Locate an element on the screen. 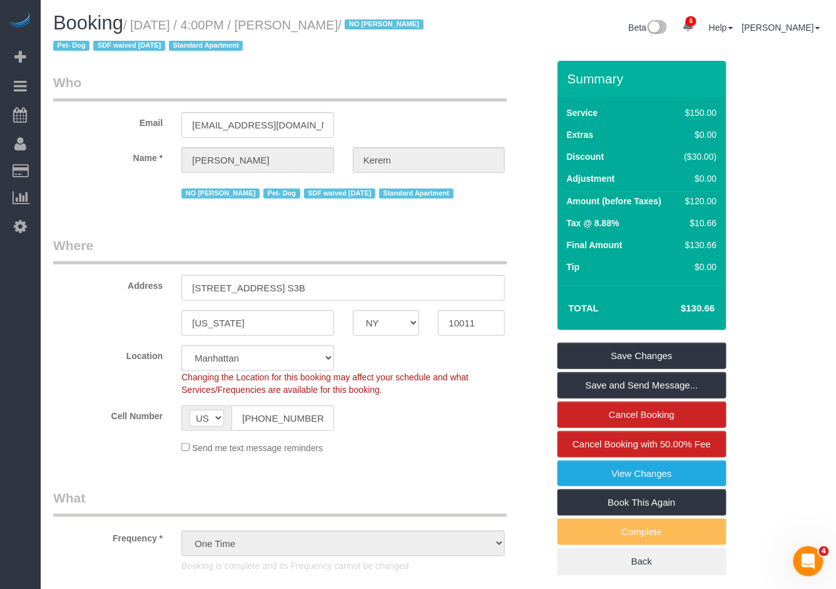 This screenshot has height=589, width=836. label: Extras is located at coordinates (580, 135).